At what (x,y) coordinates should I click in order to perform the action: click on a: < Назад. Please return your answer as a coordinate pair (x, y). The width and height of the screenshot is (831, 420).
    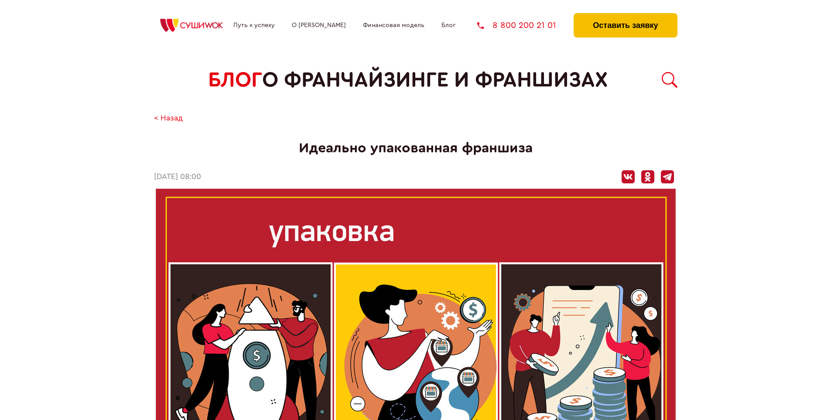
    Looking at the image, I should click on (168, 118).